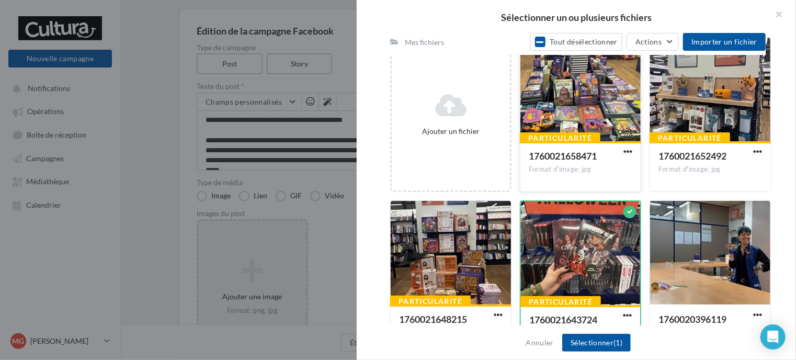 The width and height of the screenshot is (796, 360). I want to click on h2: Sélectionner un ou plusieurs fichiers, so click(576, 17).